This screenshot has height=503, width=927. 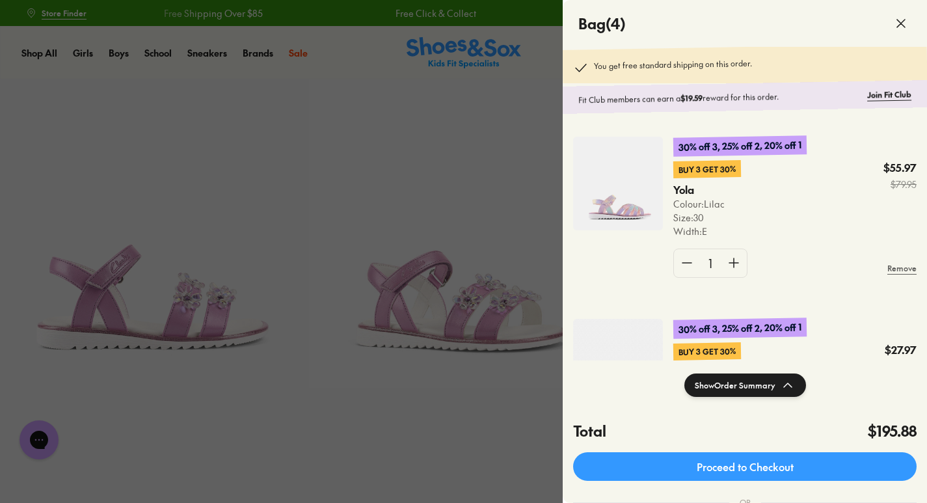 I want to click on div: 1, so click(x=710, y=263).